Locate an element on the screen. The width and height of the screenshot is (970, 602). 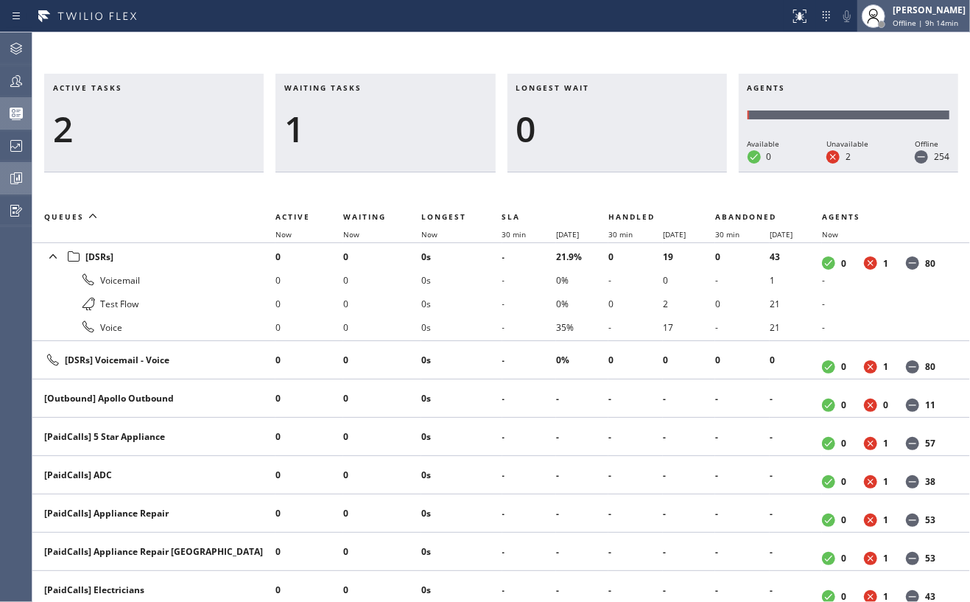
span: Active tasks is located at coordinates (88, 88).